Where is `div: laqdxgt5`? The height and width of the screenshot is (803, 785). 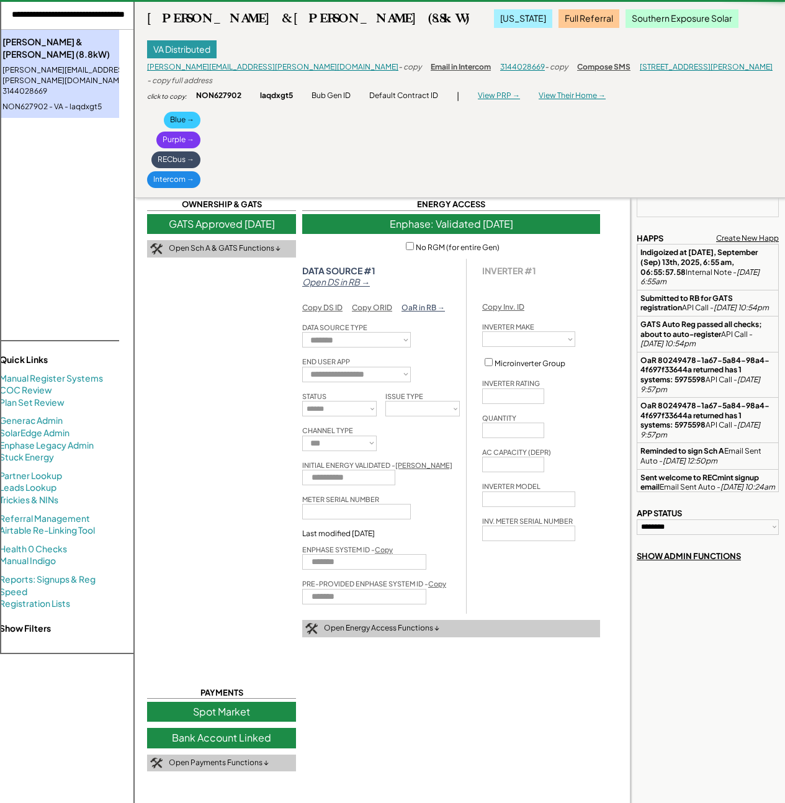 div: laqdxgt5 is located at coordinates (276, 96).